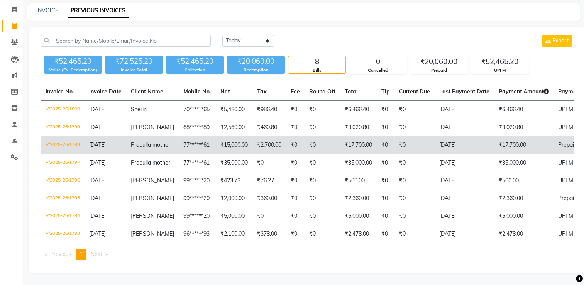 Image resolution: width=584 pixels, height=285 pixels. I want to click on td: V/2025-26/1798, so click(63, 145).